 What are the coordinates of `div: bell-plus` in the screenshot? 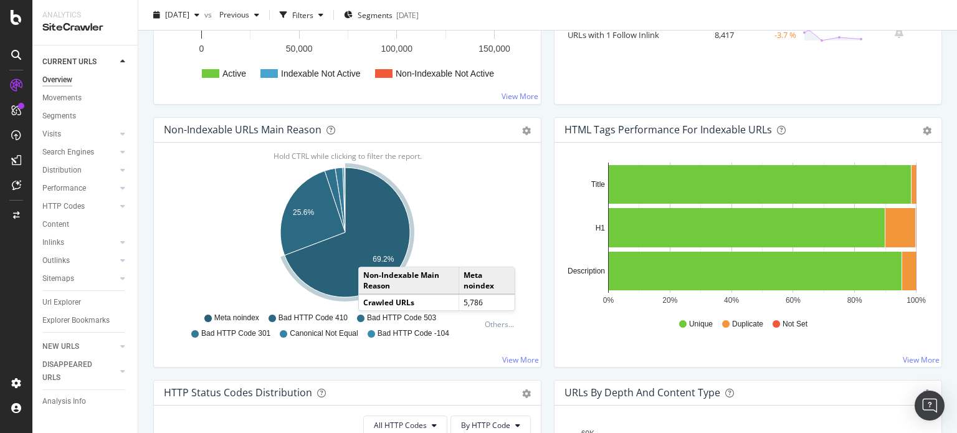 It's located at (899, 33).